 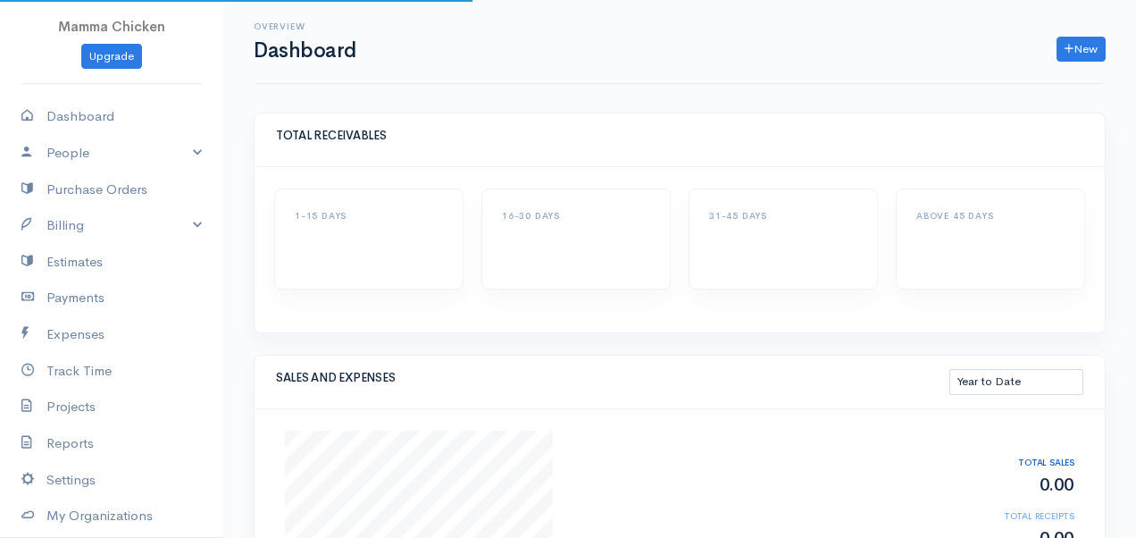 What do you see at coordinates (1015, 485) in the screenshot?
I see `h2: 0.00` at bounding box center [1015, 485].